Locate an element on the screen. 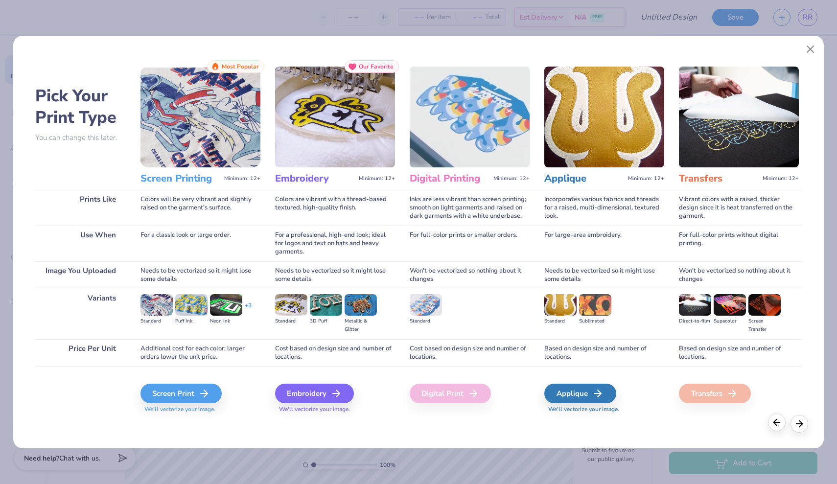 This screenshot has width=837, height=484. div: 3D Puff is located at coordinates (326, 321).